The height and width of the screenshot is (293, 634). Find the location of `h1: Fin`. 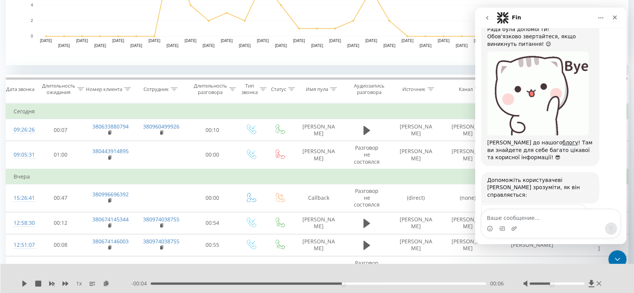

h1: Fin is located at coordinates (41, 10).